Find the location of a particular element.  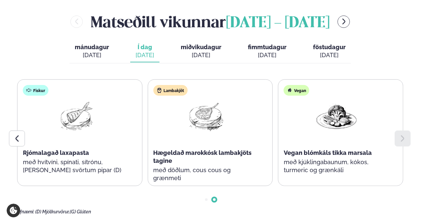

button: menu-btn-left is located at coordinates (76, 22).